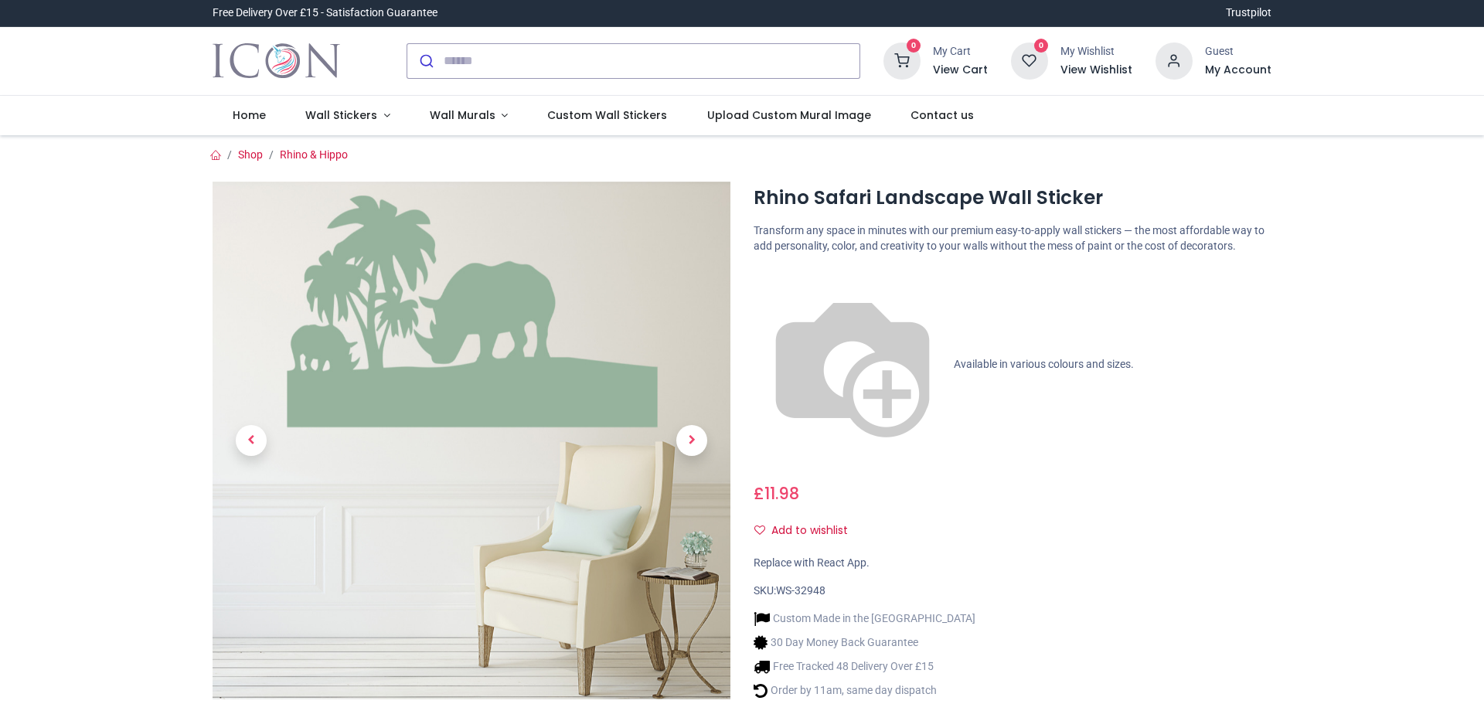  I want to click on span: Contact us, so click(942, 115).